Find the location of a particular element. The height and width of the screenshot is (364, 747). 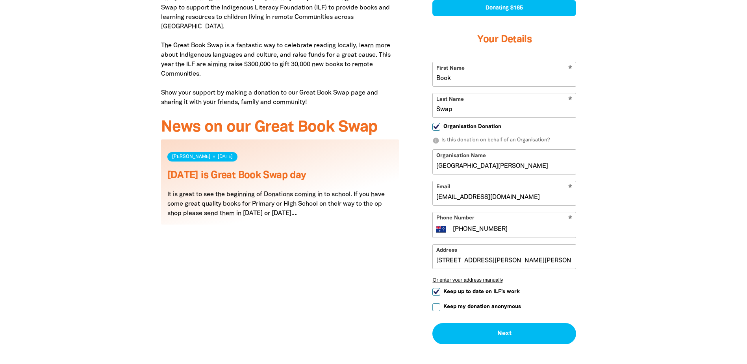

div: Paginated content is located at coordinates (280, 187).